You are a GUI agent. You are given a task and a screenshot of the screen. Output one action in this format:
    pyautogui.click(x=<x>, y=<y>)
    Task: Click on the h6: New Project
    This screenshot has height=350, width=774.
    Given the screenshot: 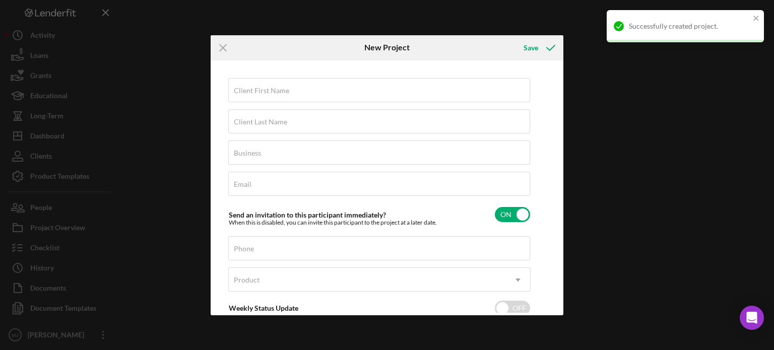 What is the action you would take?
    pyautogui.click(x=387, y=47)
    